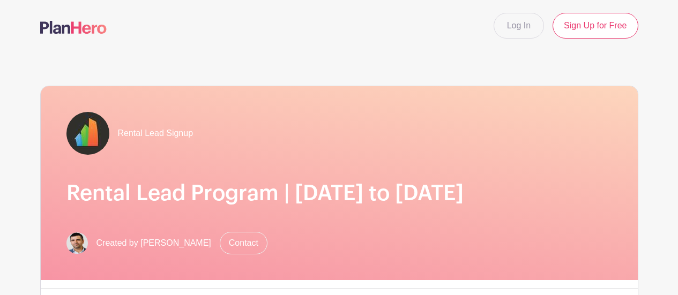 The height and width of the screenshot is (295, 678). Describe the element at coordinates (519, 26) in the screenshot. I see `a: Log In` at that location.